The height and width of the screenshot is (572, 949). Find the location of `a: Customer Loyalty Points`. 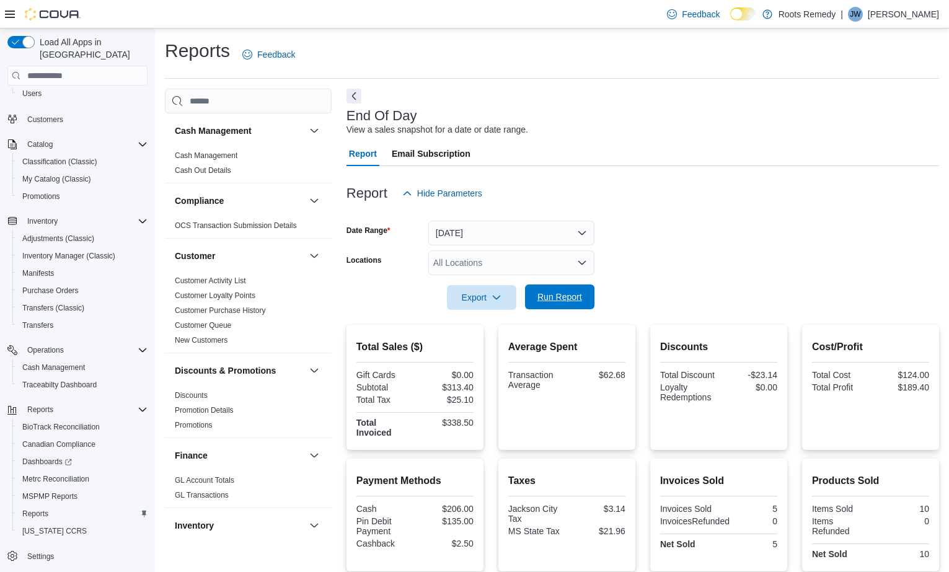

a: Customer Loyalty Points is located at coordinates (215, 296).